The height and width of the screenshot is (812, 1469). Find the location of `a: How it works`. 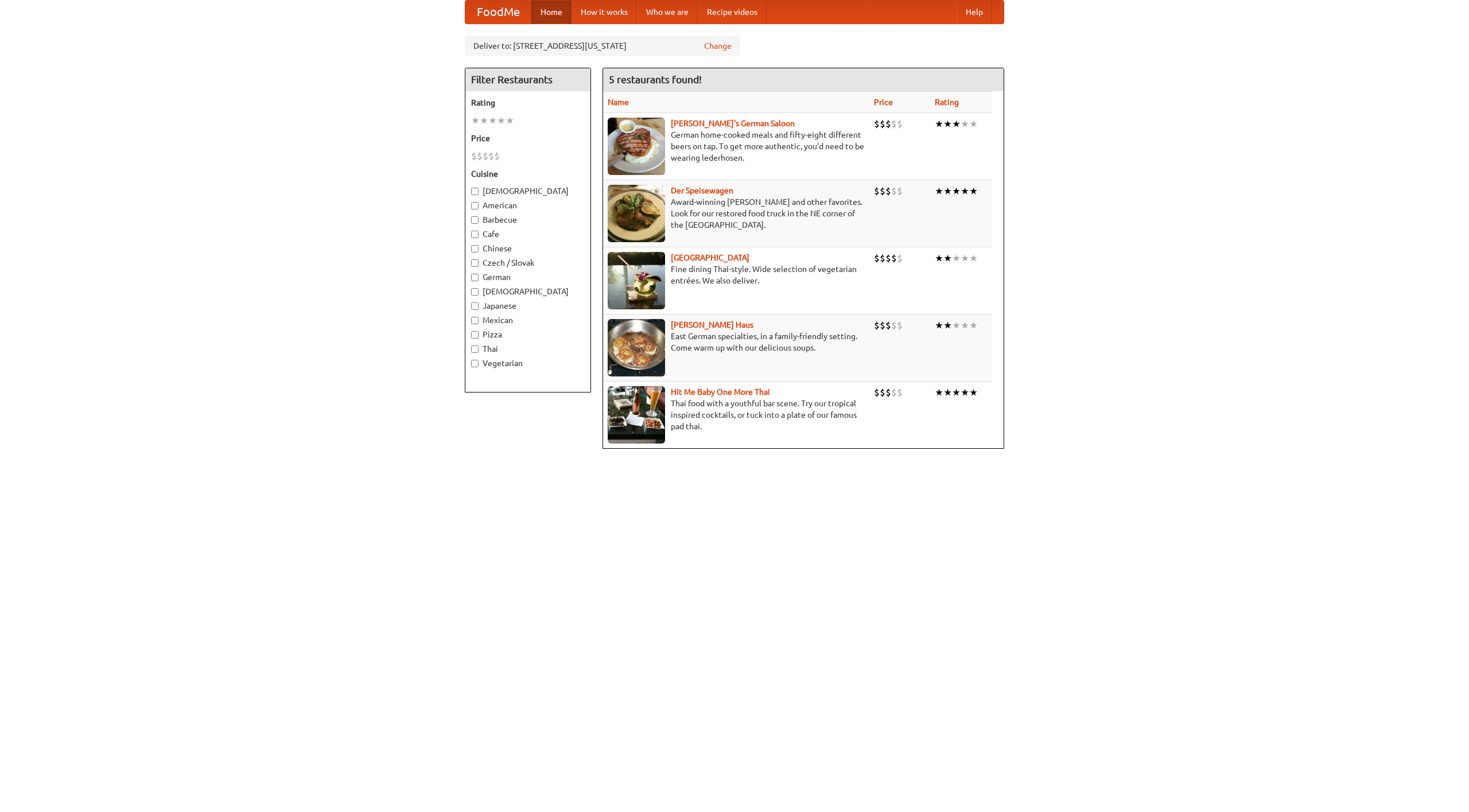

a: How it works is located at coordinates (604, 12).